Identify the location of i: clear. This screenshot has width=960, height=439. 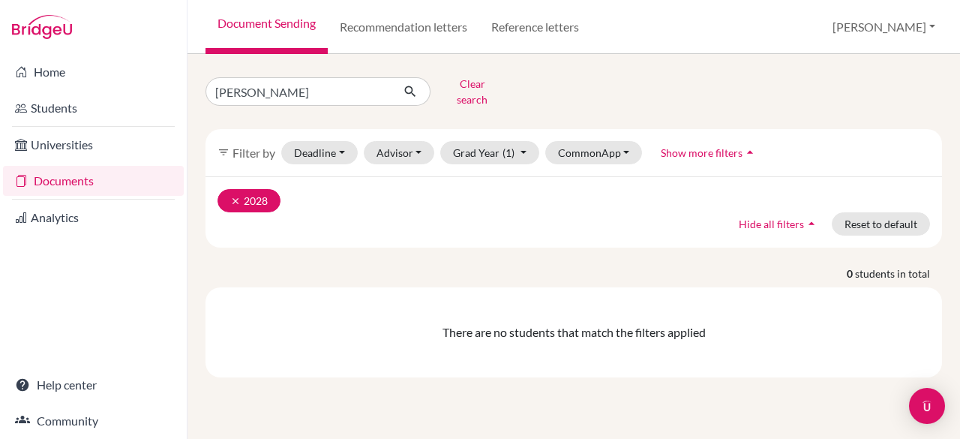
(236, 201).